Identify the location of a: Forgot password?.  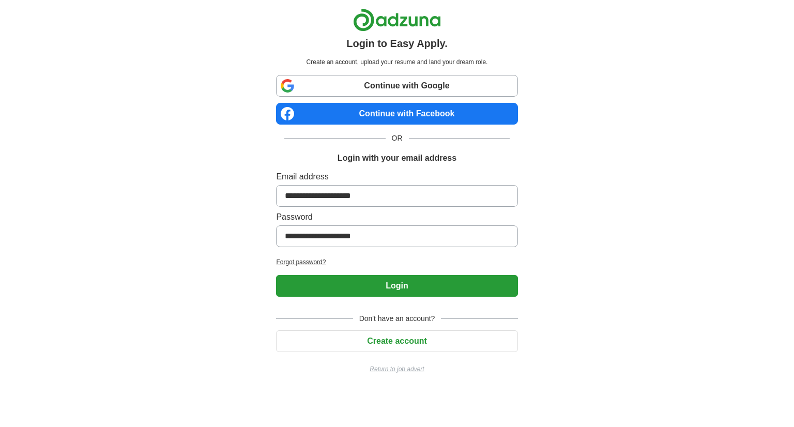
(396, 262).